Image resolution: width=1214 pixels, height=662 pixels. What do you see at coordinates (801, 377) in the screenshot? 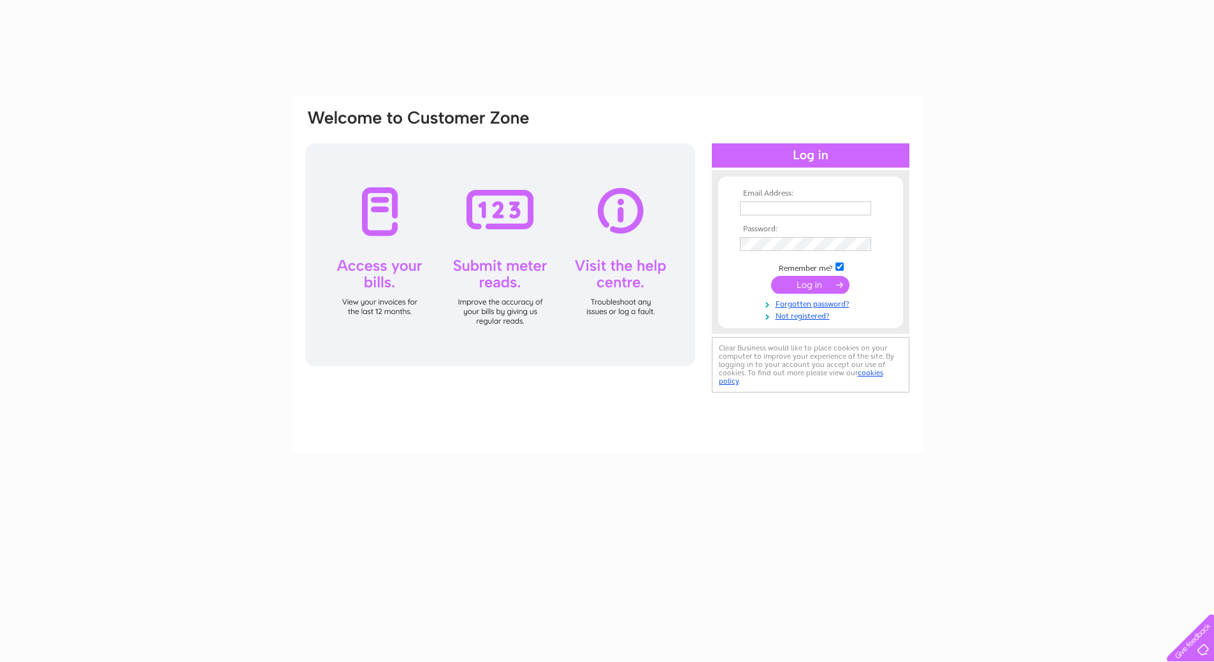
I see `a: cookies policy` at bounding box center [801, 377].